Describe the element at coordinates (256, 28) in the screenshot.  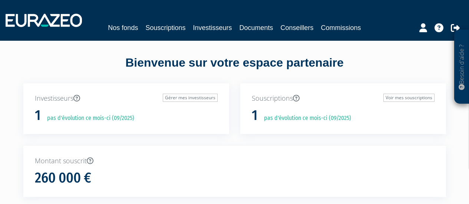
I see `a: Documents` at that location.